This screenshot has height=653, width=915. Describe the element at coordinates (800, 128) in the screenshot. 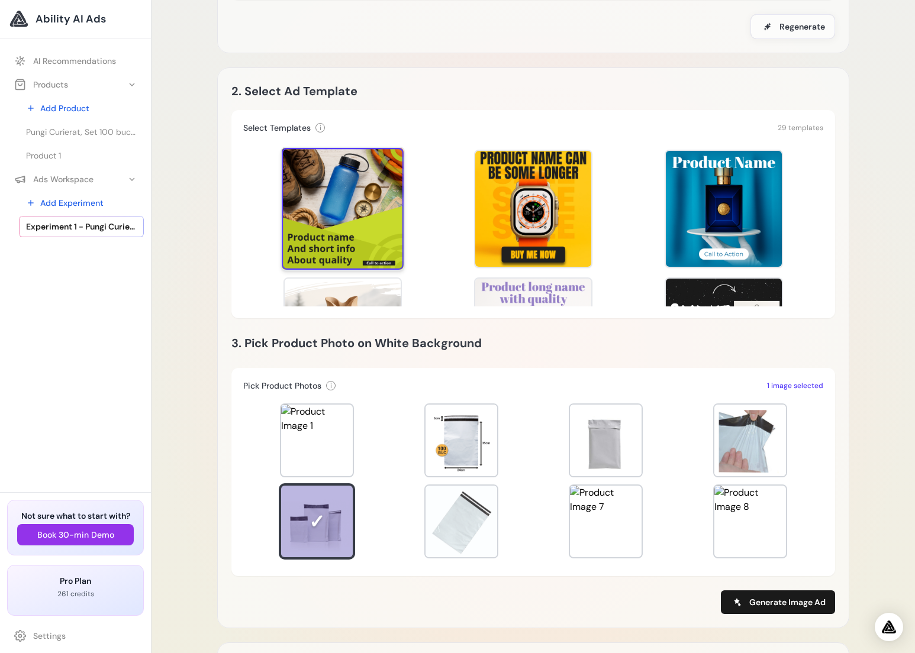

I see `span: 29 templates` at that location.